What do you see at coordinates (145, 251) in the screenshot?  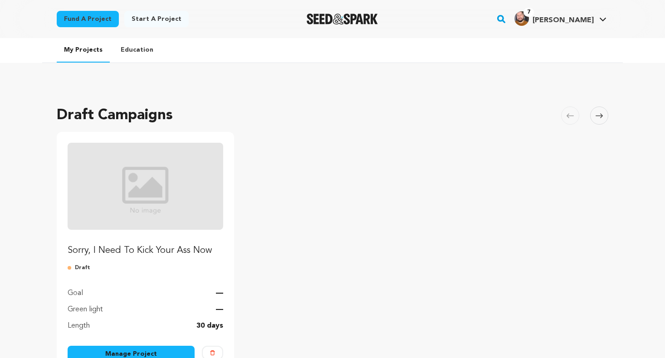 I see `p: Sorry, I Need To Kick Your Ass Now` at bounding box center [145, 251].